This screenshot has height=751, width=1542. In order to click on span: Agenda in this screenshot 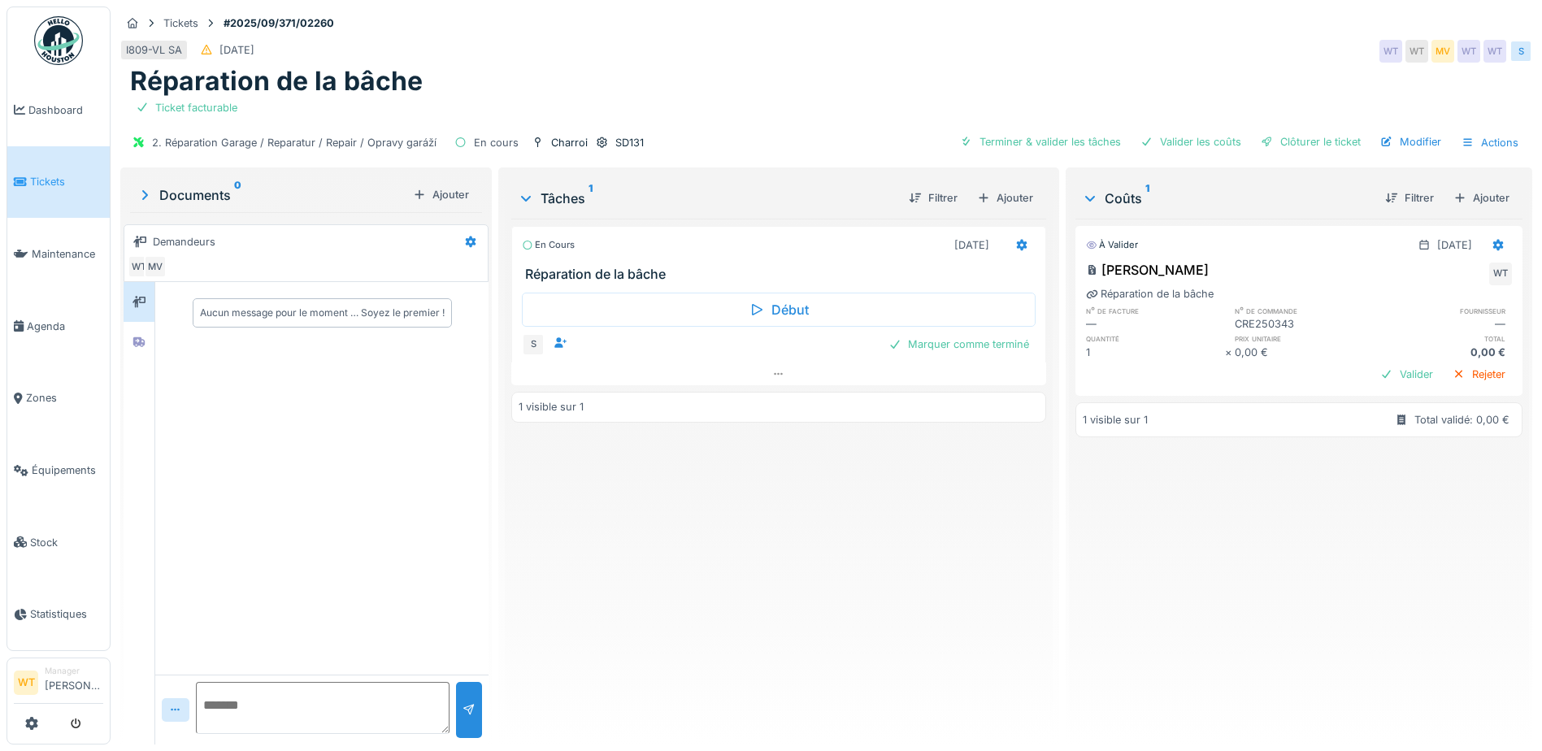, I will do `click(65, 326)`.